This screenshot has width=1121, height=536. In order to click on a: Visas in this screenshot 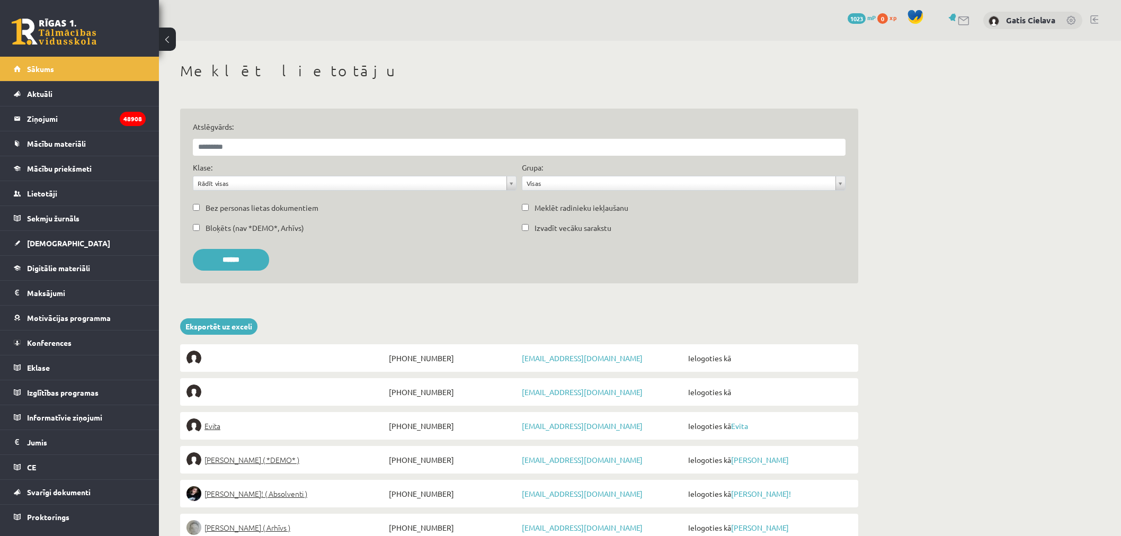, I will do `click(683, 183)`.